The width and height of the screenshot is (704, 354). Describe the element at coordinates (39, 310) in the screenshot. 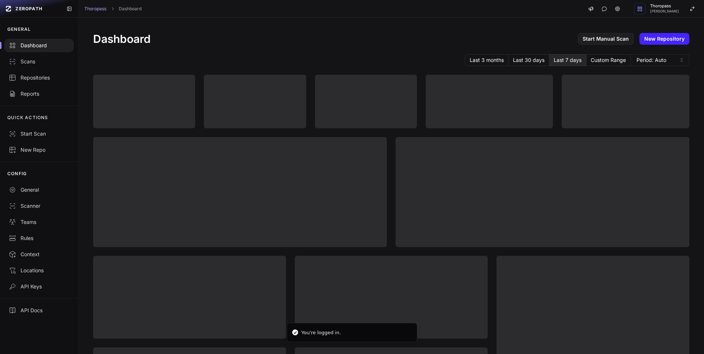

I see `div: API Docs` at that location.